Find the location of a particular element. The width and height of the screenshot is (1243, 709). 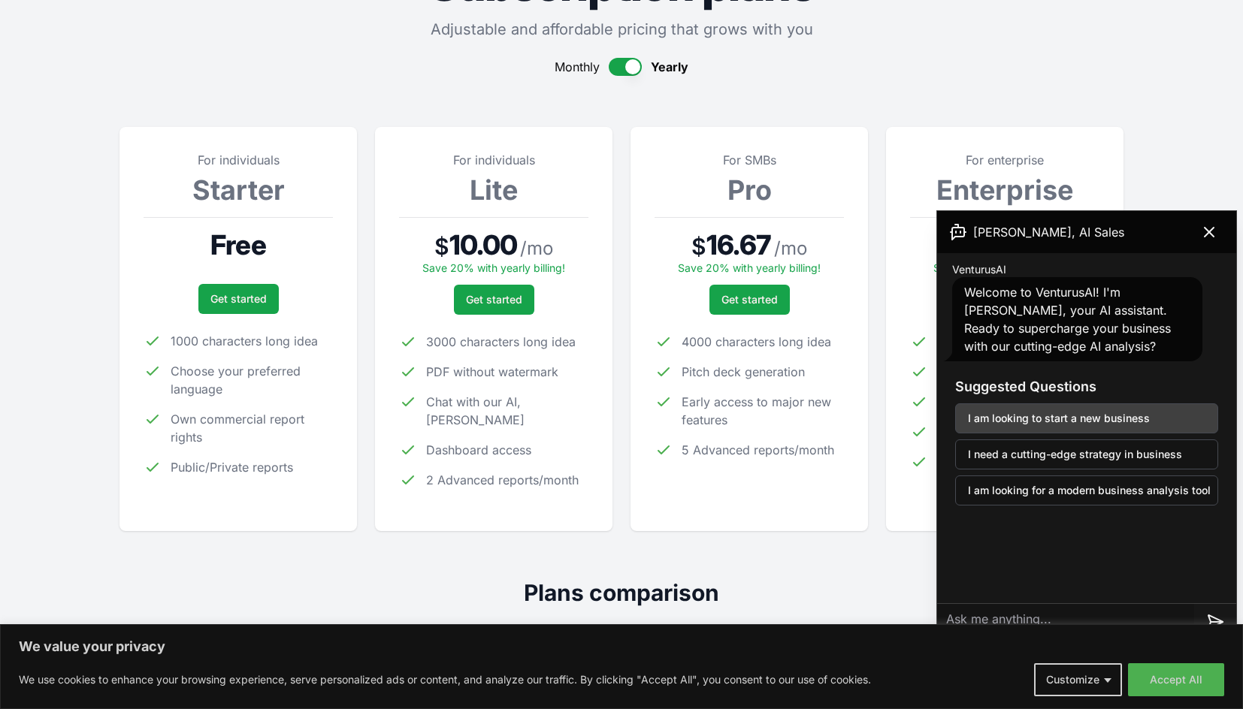

h3: Suggested Questions is located at coordinates (1087, 387).